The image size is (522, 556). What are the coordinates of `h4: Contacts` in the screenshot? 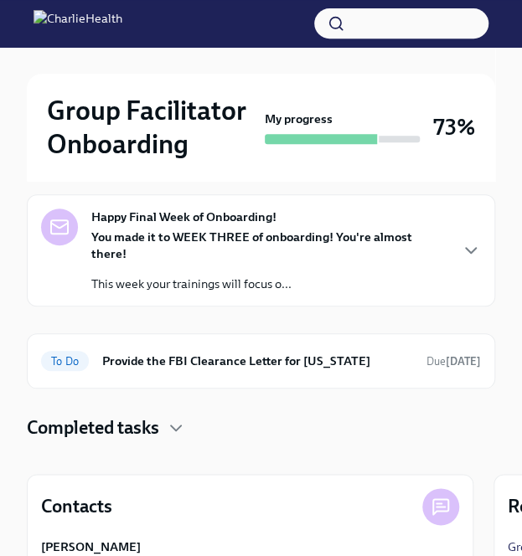 It's located at (76, 506).